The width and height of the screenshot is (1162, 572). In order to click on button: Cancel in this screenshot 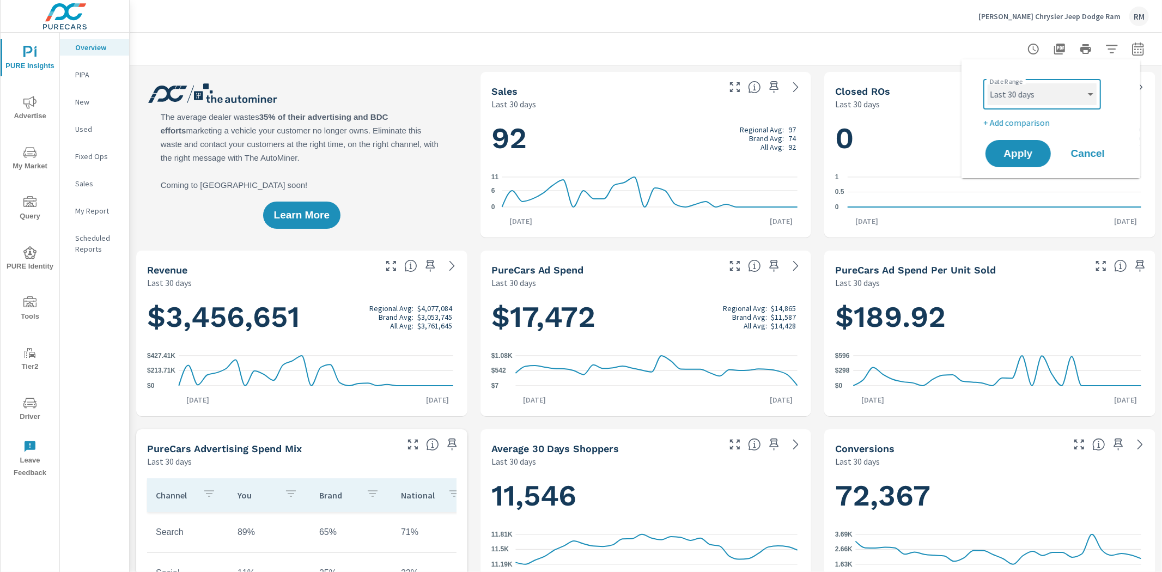, I will do `click(1088, 154)`.